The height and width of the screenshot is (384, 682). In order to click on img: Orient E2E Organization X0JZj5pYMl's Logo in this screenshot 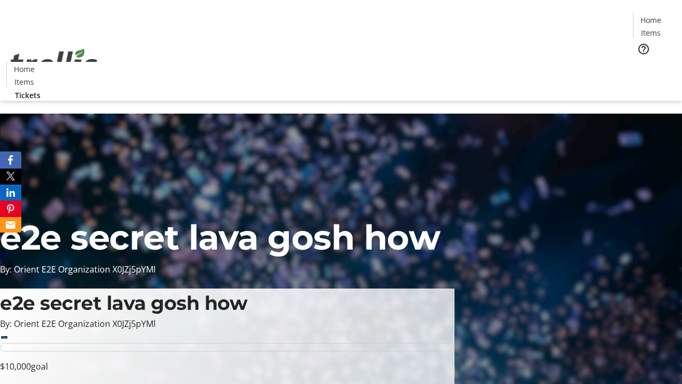, I will do `click(54, 63)`.